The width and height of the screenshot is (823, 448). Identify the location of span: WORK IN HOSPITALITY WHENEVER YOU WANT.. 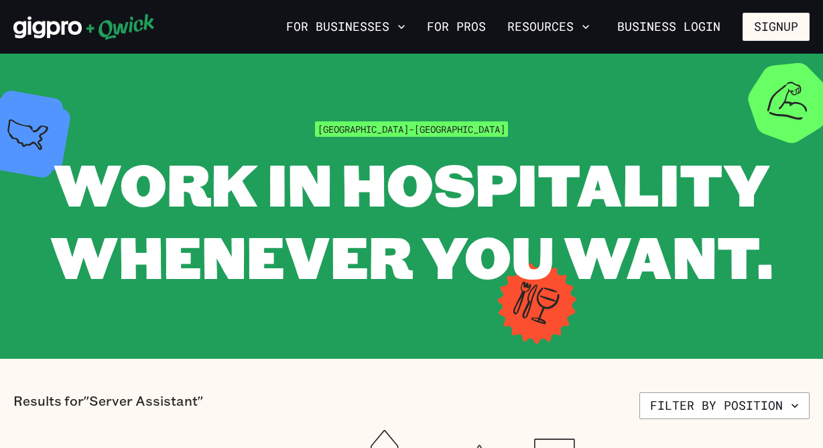
(411, 219).